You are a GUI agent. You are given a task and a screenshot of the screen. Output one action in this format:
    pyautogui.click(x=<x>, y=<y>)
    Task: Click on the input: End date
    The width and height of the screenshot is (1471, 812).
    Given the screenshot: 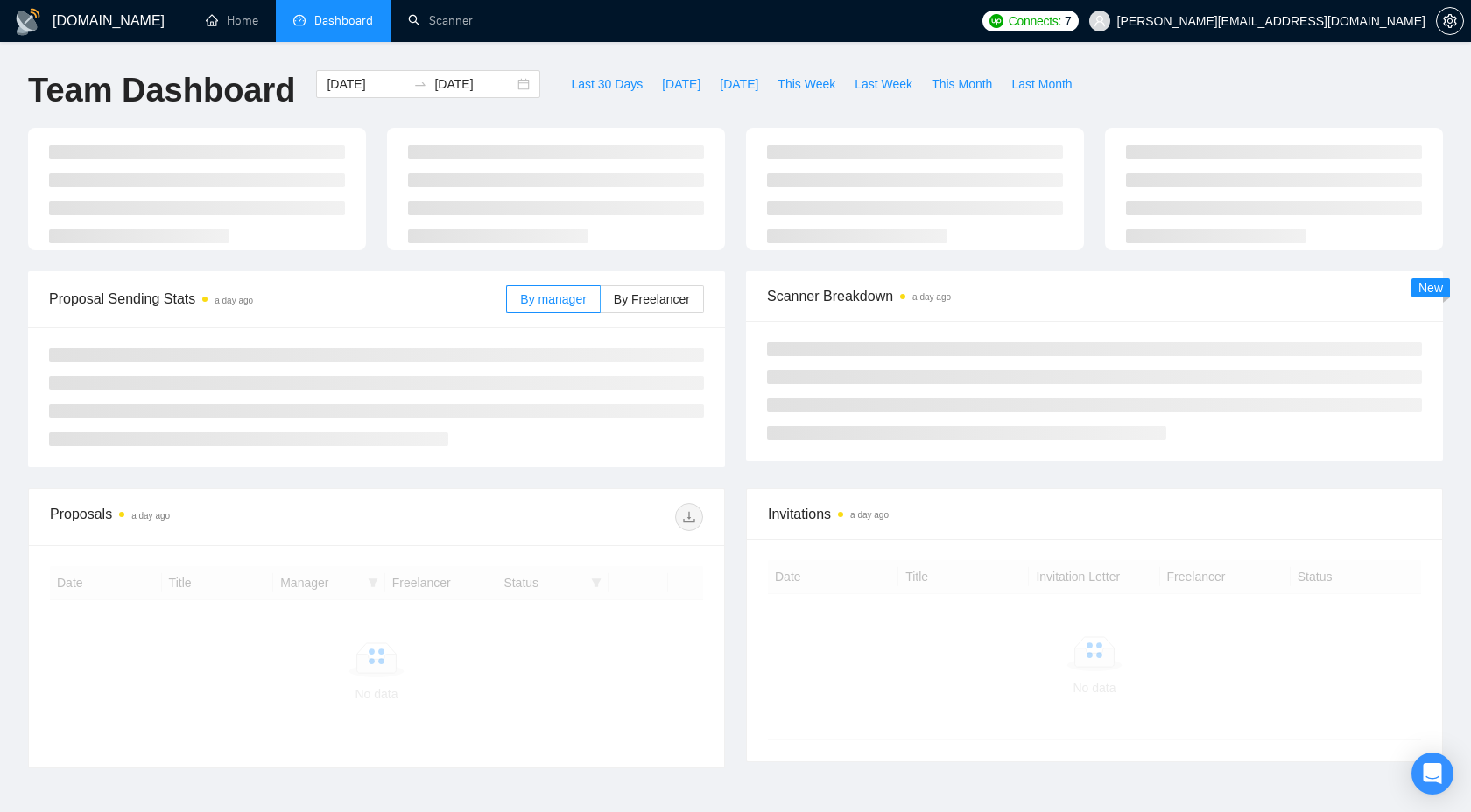 What is the action you would take?
    pyautogui.click(x=473, y=84)
    